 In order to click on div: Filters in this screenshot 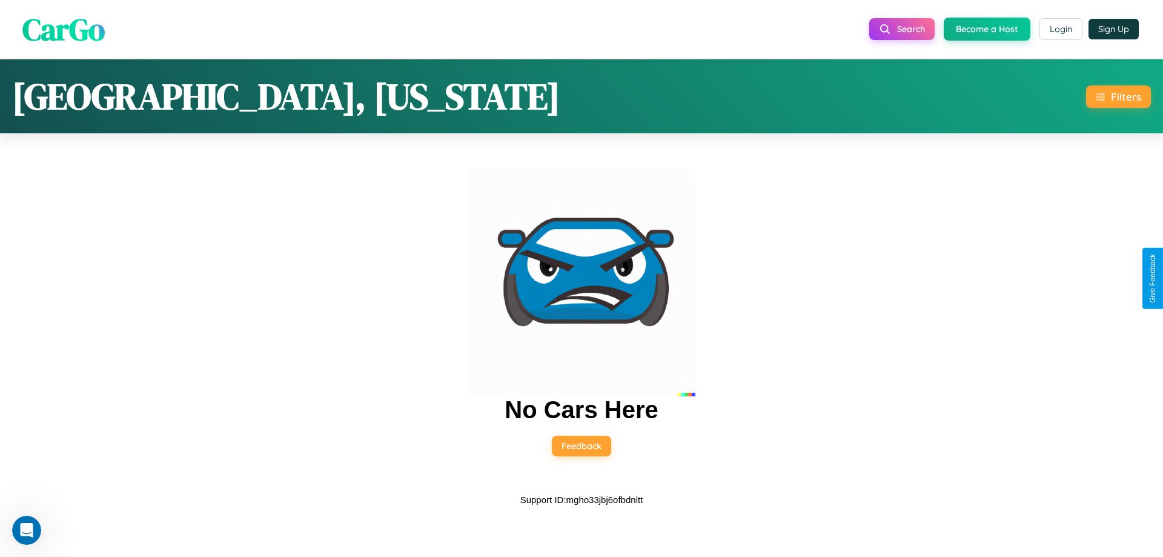, I will do `click(1126, 96)`.